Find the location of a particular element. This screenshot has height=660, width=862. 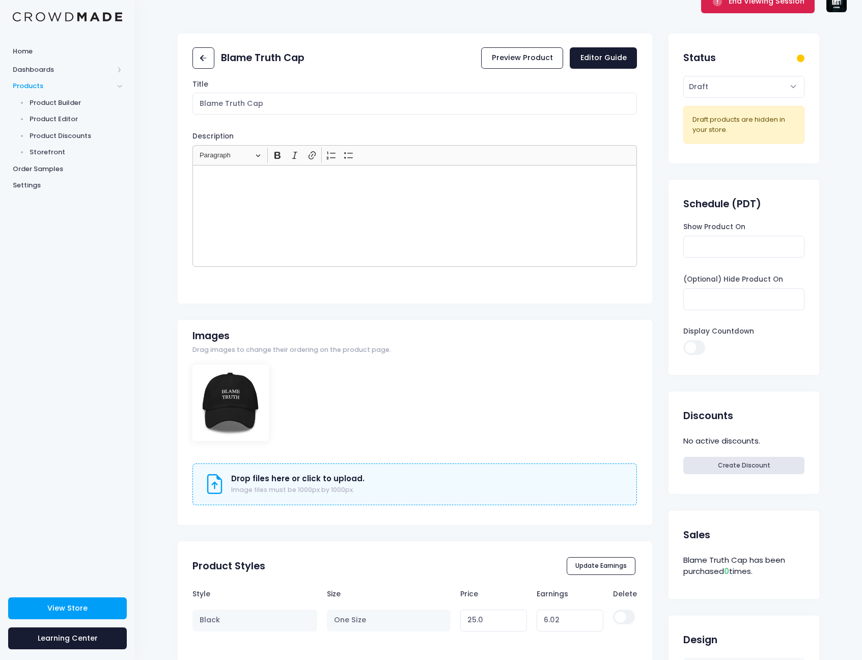

div: No active discounts. is located at coordinates (743, 441).